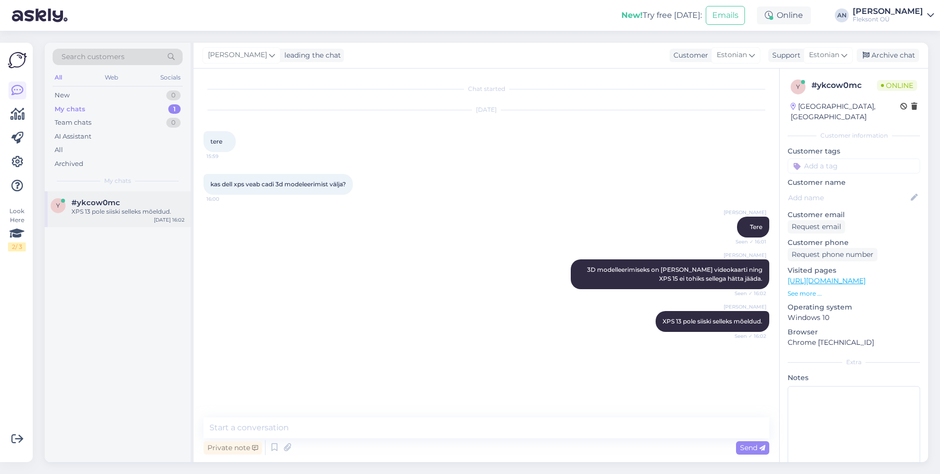 The height and width of the screenshot is (474, 940). I want to click on div: Online, so click(784, 15).